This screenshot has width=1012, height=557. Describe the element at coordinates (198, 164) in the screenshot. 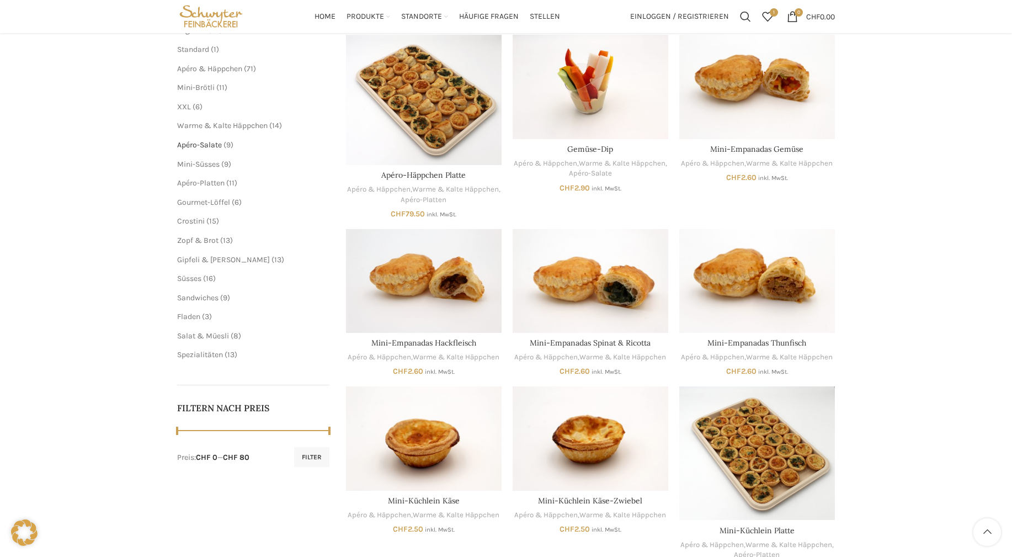

I see `span: Mini-Süsses` at that location.